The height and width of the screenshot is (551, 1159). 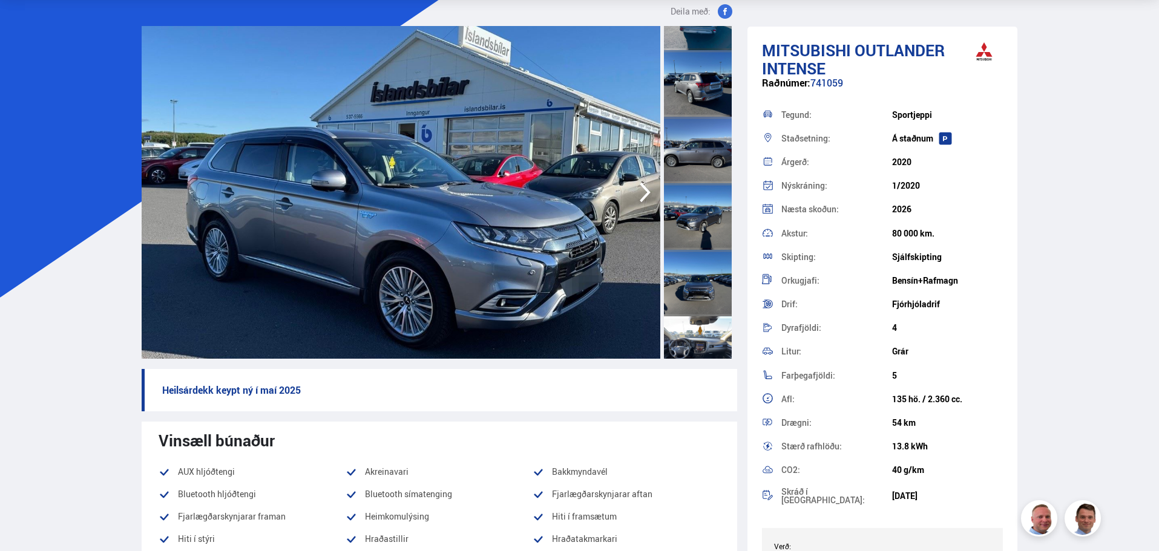 I want to click on li: Bakkmyndavél, so click(x=626, y=472).